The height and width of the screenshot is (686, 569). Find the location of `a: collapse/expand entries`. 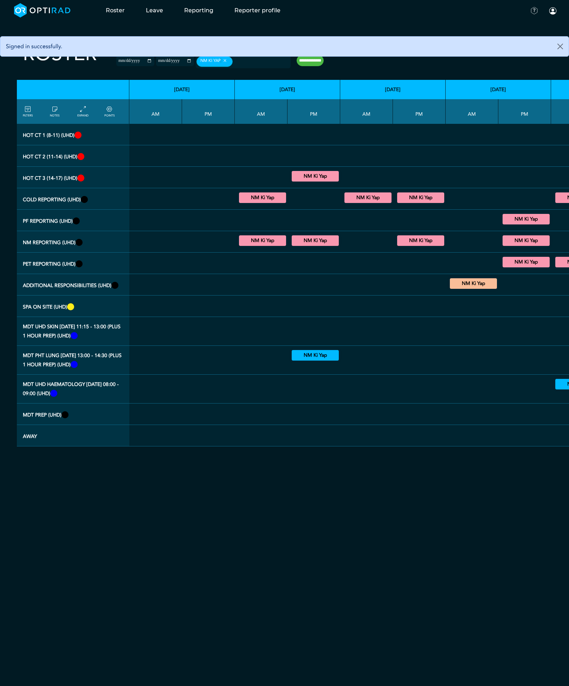

a: collapse/expand entries is located at coordinates (83, 111).